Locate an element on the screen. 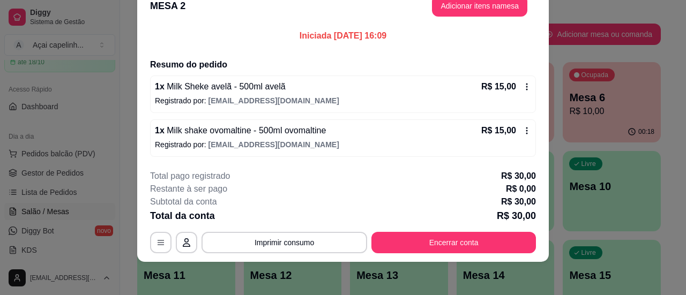 This screenshot has width=686, height=295. button: Encerrar conta is located at coordinates (453, 243).